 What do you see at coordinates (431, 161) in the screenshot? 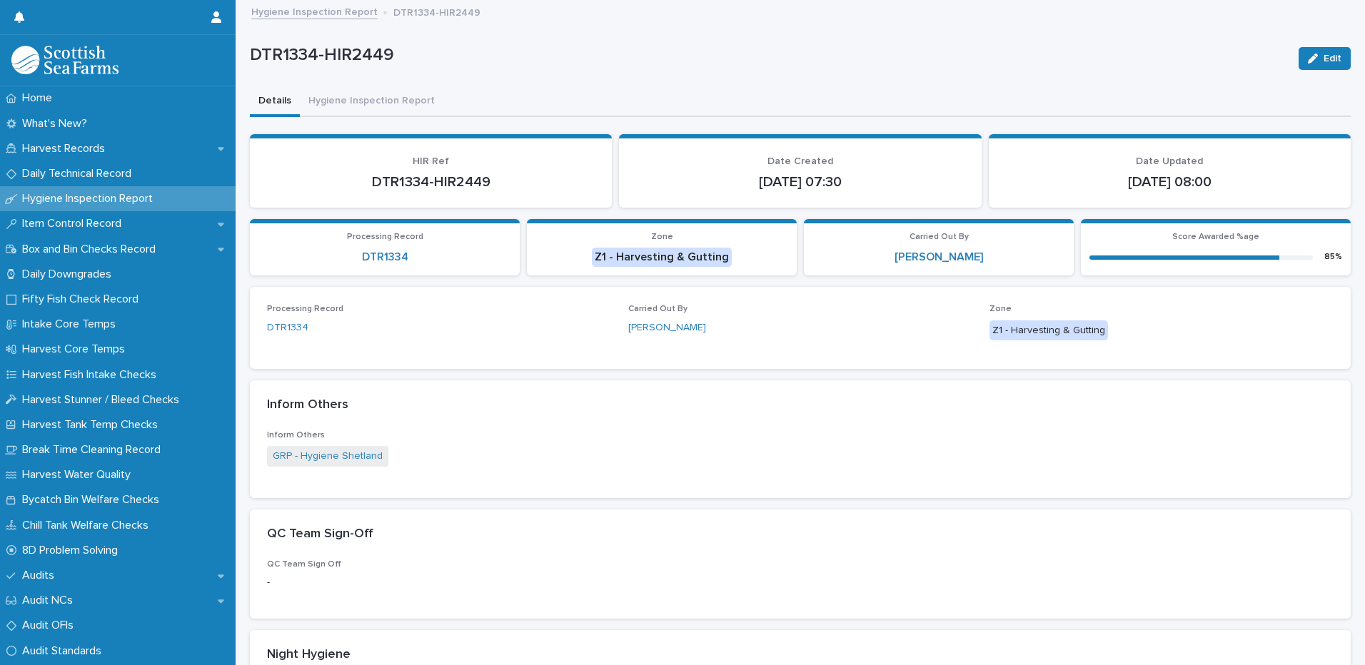
I see `span: HIR Ref` at bounding box center [431, 161].